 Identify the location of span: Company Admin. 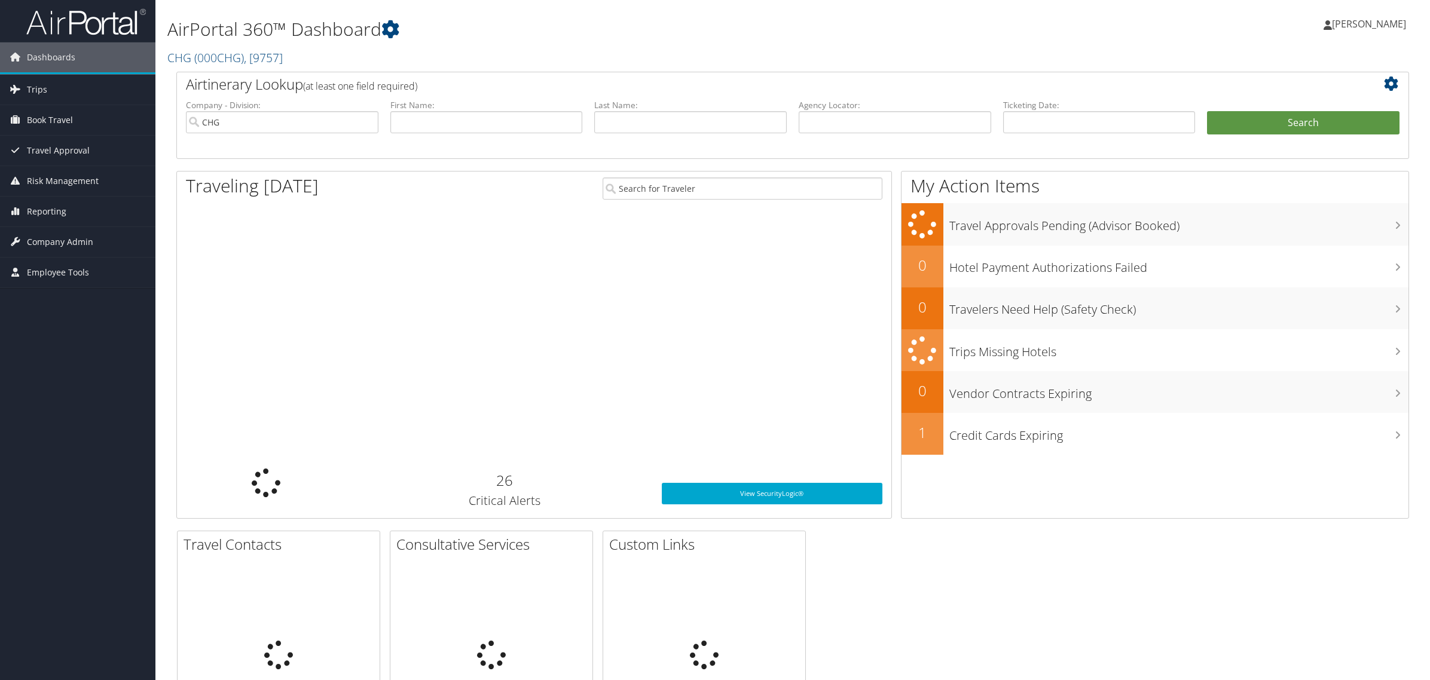
(60, 242).